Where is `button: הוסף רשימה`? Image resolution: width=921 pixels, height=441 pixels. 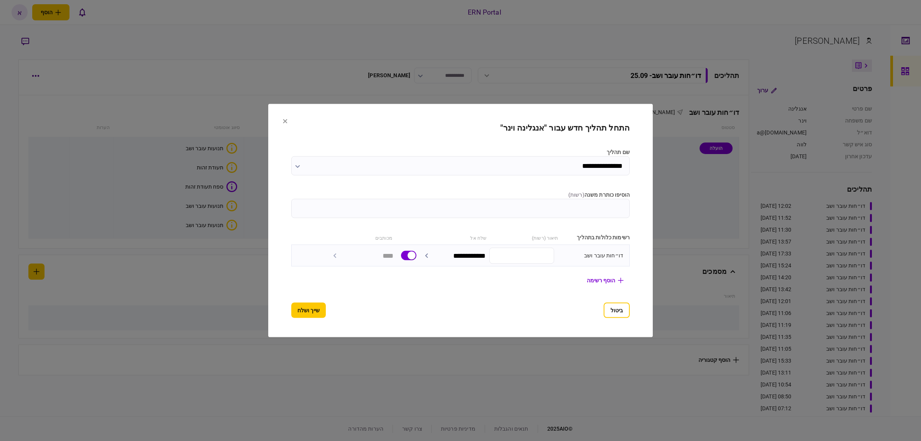
button: הוסף רשימה is located at coordinates (605, 280).